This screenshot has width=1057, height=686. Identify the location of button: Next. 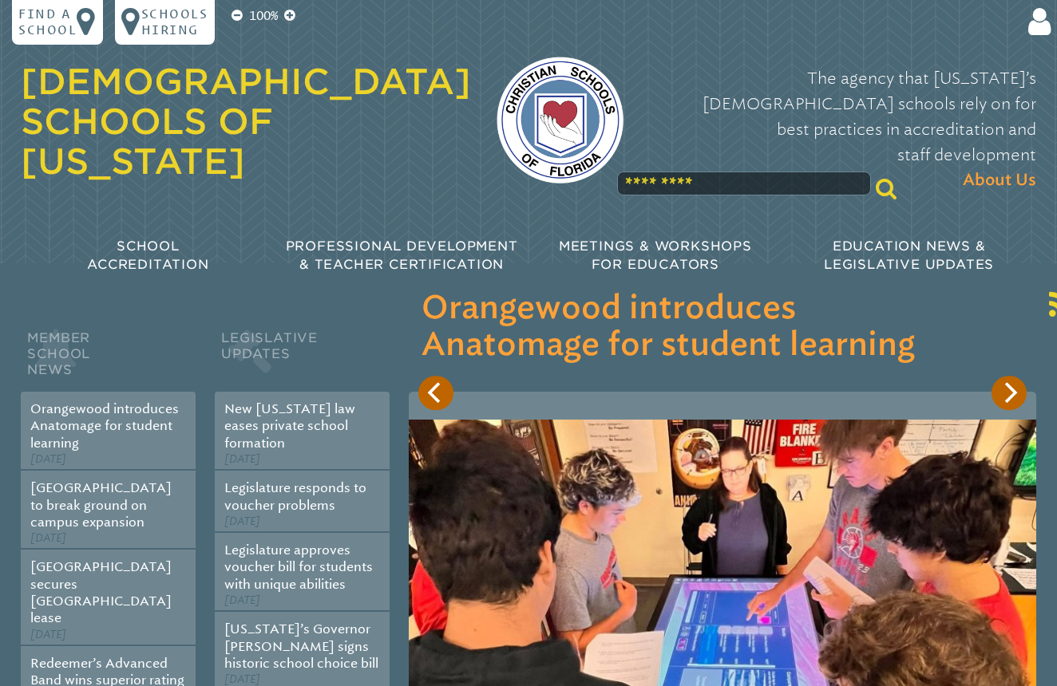
(1009, 394).